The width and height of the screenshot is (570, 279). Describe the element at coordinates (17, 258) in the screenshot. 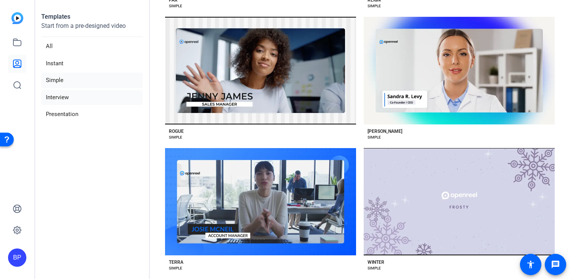

I see `div: BP` at that location.